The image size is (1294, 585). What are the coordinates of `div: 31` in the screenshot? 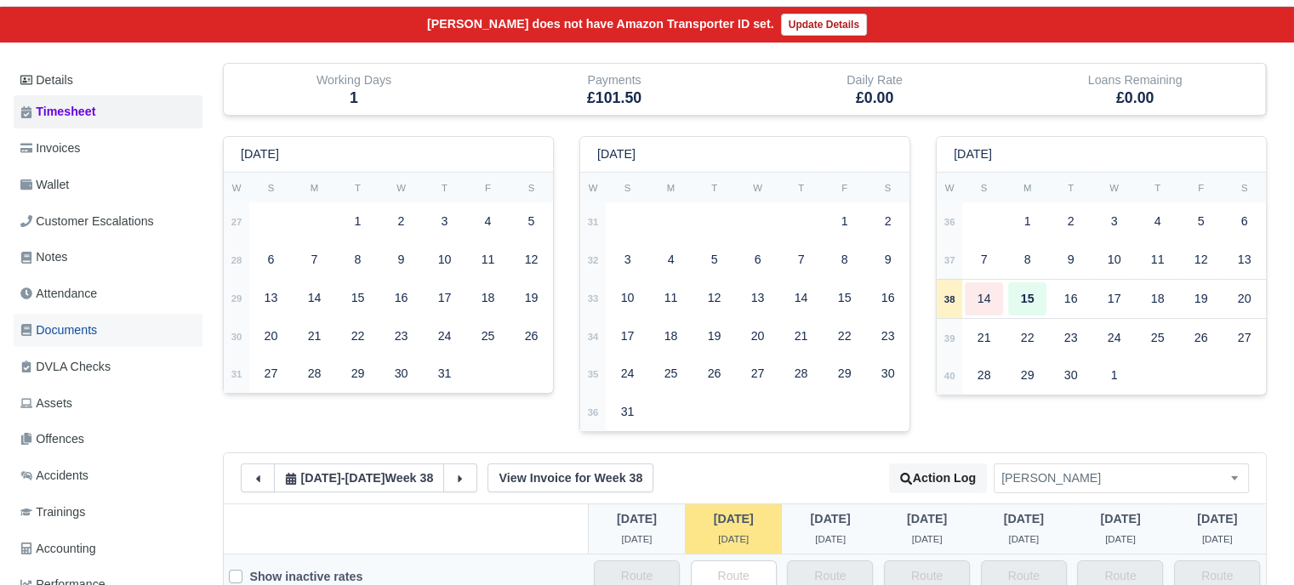 It's located at (444, 373).